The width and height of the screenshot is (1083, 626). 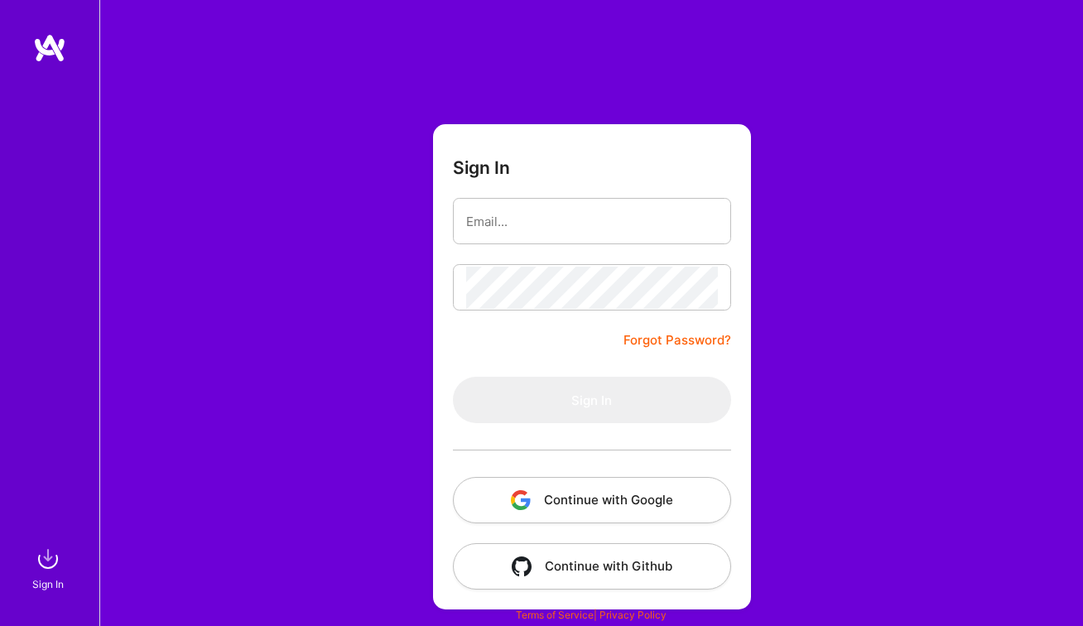 I want to click on a: Forgot Password?, so click(x=677, y=340).